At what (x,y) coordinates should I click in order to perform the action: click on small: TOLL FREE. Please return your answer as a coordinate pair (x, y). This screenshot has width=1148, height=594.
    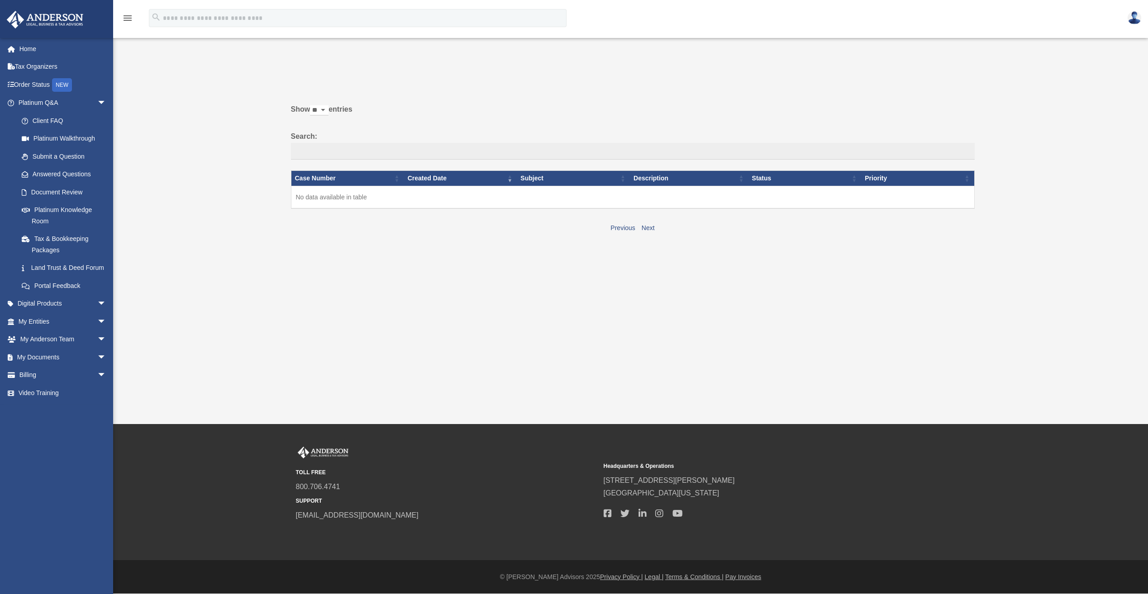
    Looking at the image, I should click on (446, 473).